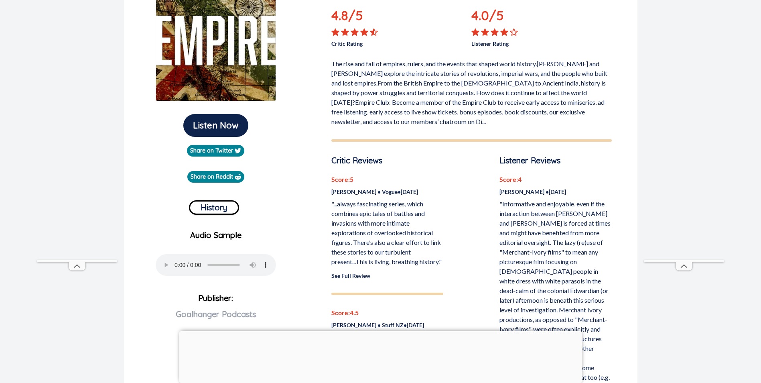 This screenshot has height=383, width=761. I want to click on audio: Your browser does not support the audio element, so click(216, 265).